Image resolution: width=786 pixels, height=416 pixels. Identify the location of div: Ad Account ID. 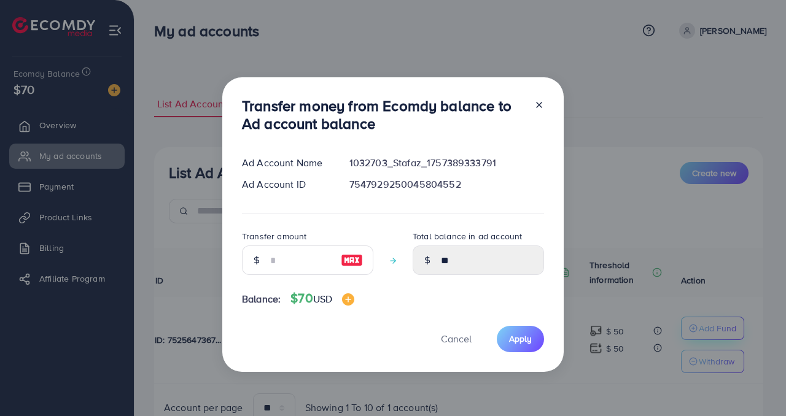
(285, 184).